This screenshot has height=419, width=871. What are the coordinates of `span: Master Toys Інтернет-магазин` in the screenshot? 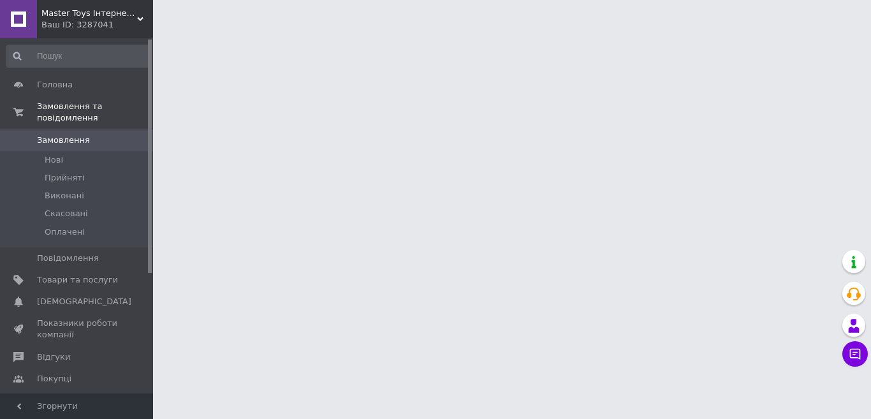 It's located at (89, 13).